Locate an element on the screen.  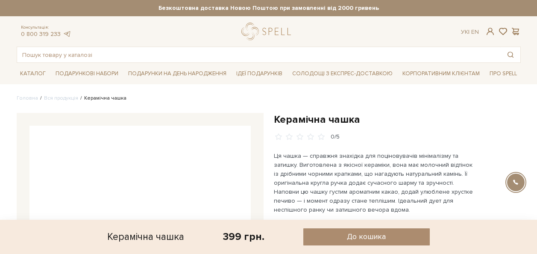
p: Ця чашка — справжня знахідка для поціновувачів мінімалізму та затишку. Виготовлена з якісної кера... is located at coordinates (374, 182).